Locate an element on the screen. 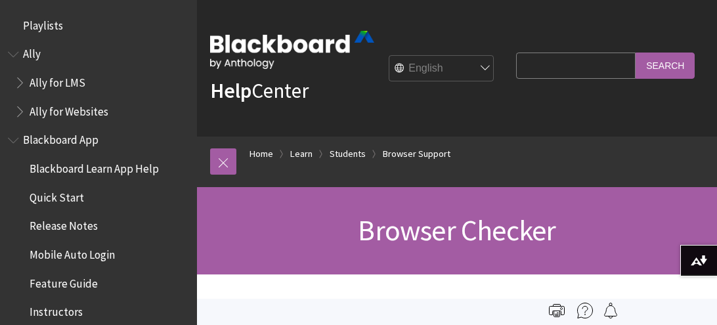 The width and height of the screenshot is (717, 325). a: HelpCenter is located at coordinates (259, 91).